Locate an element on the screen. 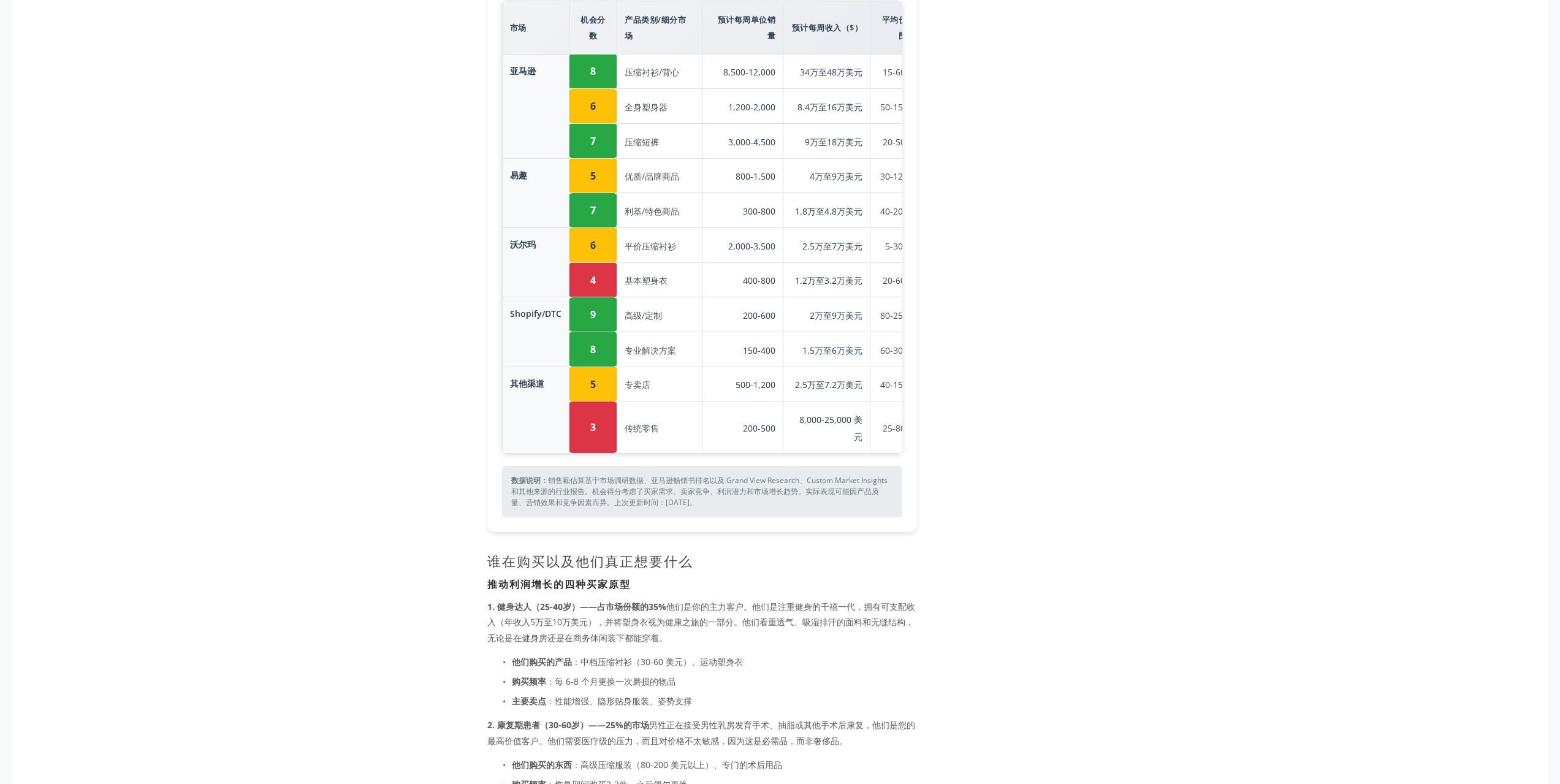 The width and height of the screenshot is (1560, 784). font: 销售额估算基于市场调研数据、亚马逊畅销书排名以及 Grand View Research、Custom Market Insights 和其他来源的行业报告。机会得分考虑了买家需求、卖家竞争、利... is located at coordinates (700, 491).